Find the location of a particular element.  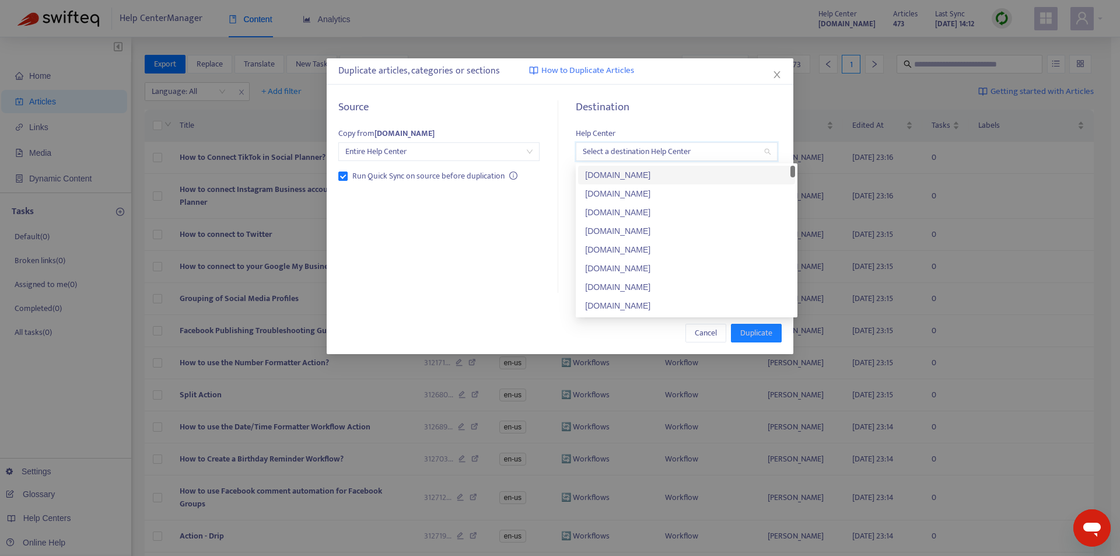

h5: Source is located at coordinates (439, 107).